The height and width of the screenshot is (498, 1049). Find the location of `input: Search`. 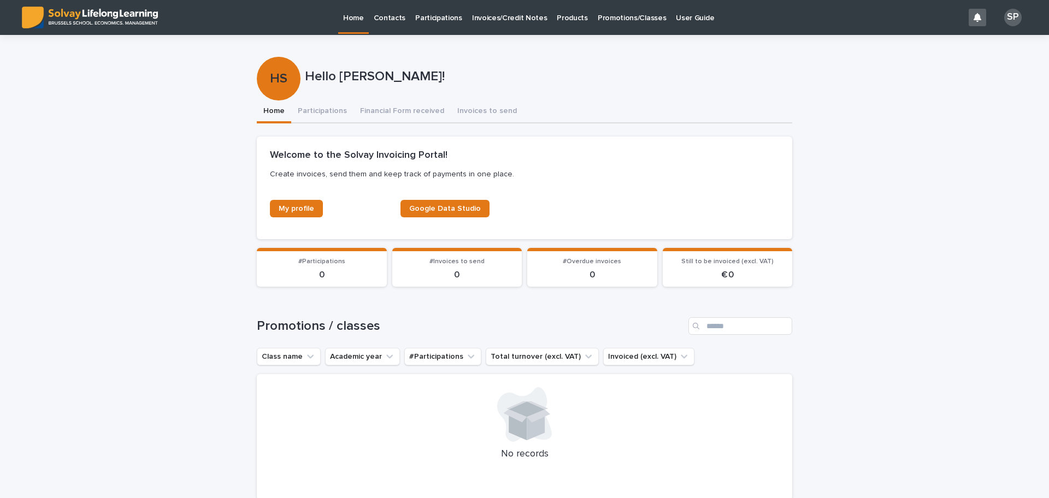

input: Search is located at coordinates (740, 326).